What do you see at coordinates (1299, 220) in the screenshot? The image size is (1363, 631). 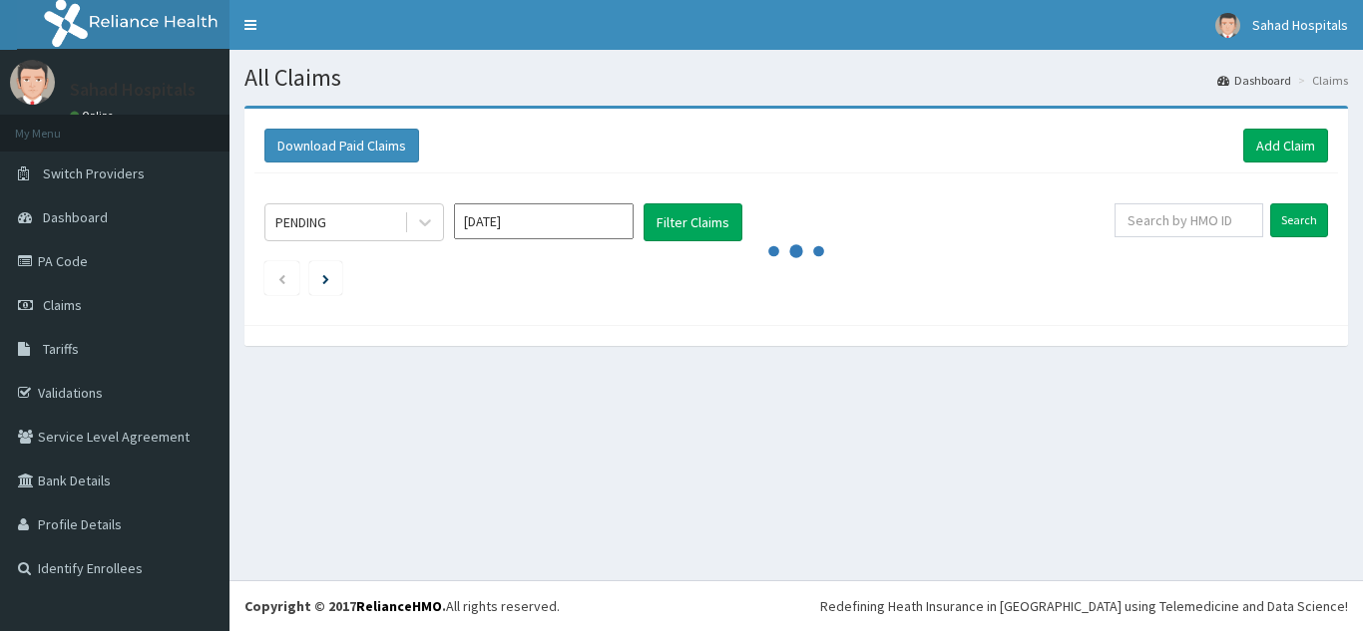 I see `input: Search` at bounding box center [1299, 220].